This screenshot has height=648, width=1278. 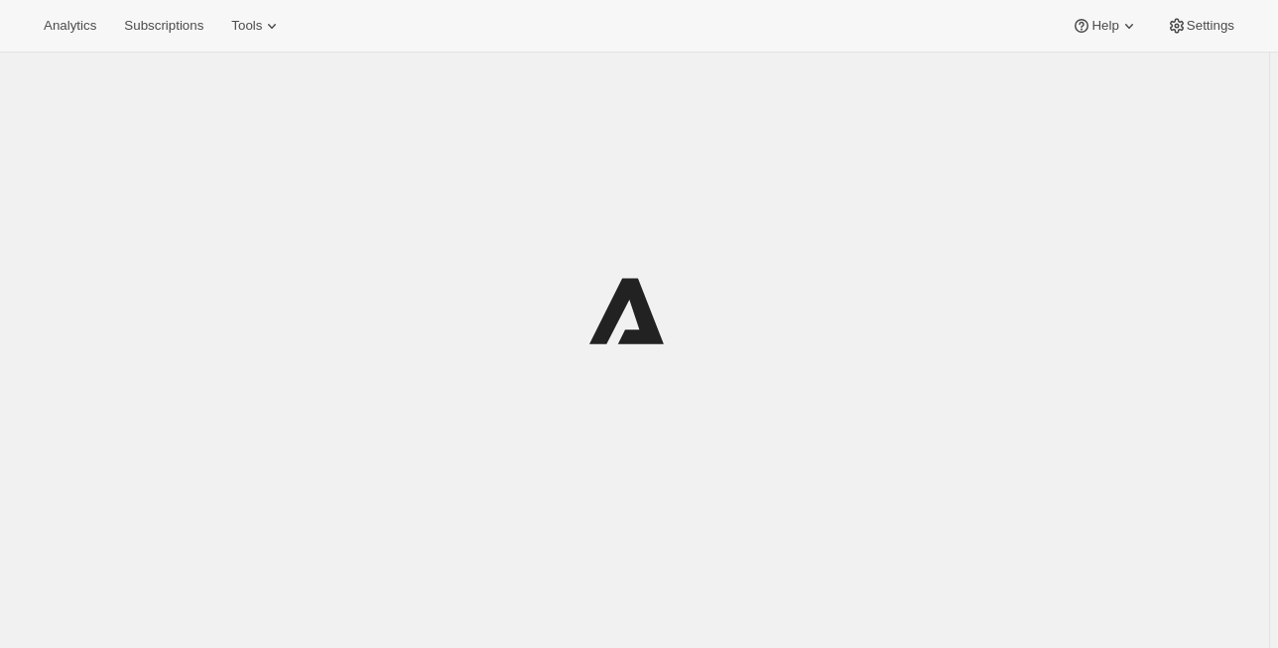 I want to click on span: Help, so click(x=1105, y=26).